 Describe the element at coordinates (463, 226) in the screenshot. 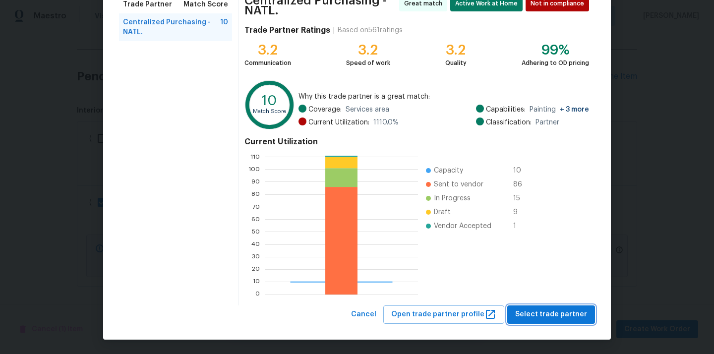

I see `span: Vendor Accepted` at that location.